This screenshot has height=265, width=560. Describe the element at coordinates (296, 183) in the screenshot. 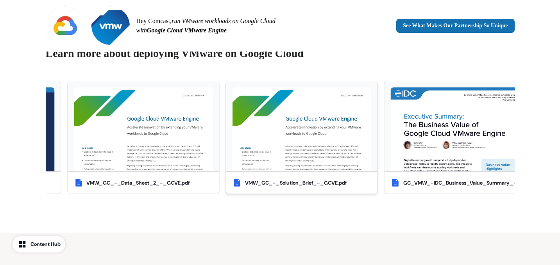

I see `div: VMW_GC_-_Solution_Brief_-_GCVE.pdf` at that location.